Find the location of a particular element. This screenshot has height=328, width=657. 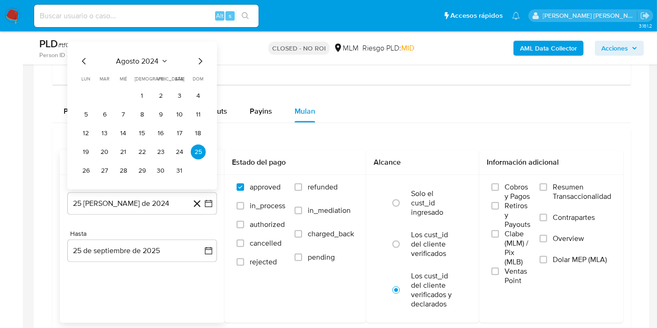

p: CLOSED - NO ROI is located at coordinates (299, 48).